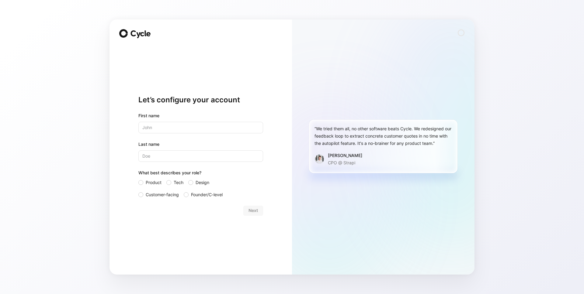 The width and height of the screenshot is (584, 294). Describe the element at coordinates (201, 100) in the screenshot. I see `h1: Let’s configure your account` at that location.